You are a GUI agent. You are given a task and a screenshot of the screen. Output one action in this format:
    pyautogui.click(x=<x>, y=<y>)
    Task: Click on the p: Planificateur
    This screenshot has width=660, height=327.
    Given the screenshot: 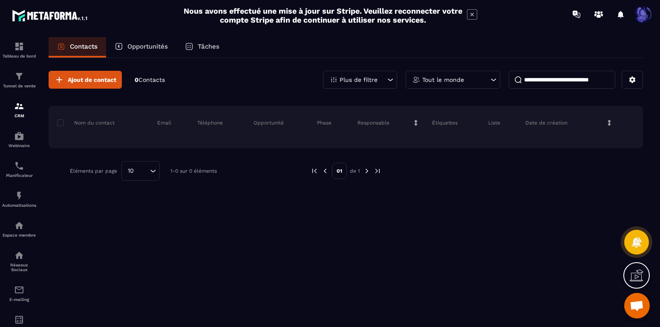 What is the action you would take?
    pyautogui.click(x=19, y=175)
    